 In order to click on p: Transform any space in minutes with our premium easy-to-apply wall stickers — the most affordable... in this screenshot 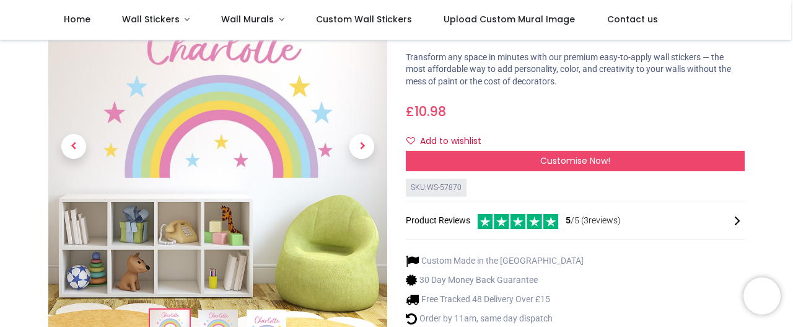, I will do `click(575, 69)`.